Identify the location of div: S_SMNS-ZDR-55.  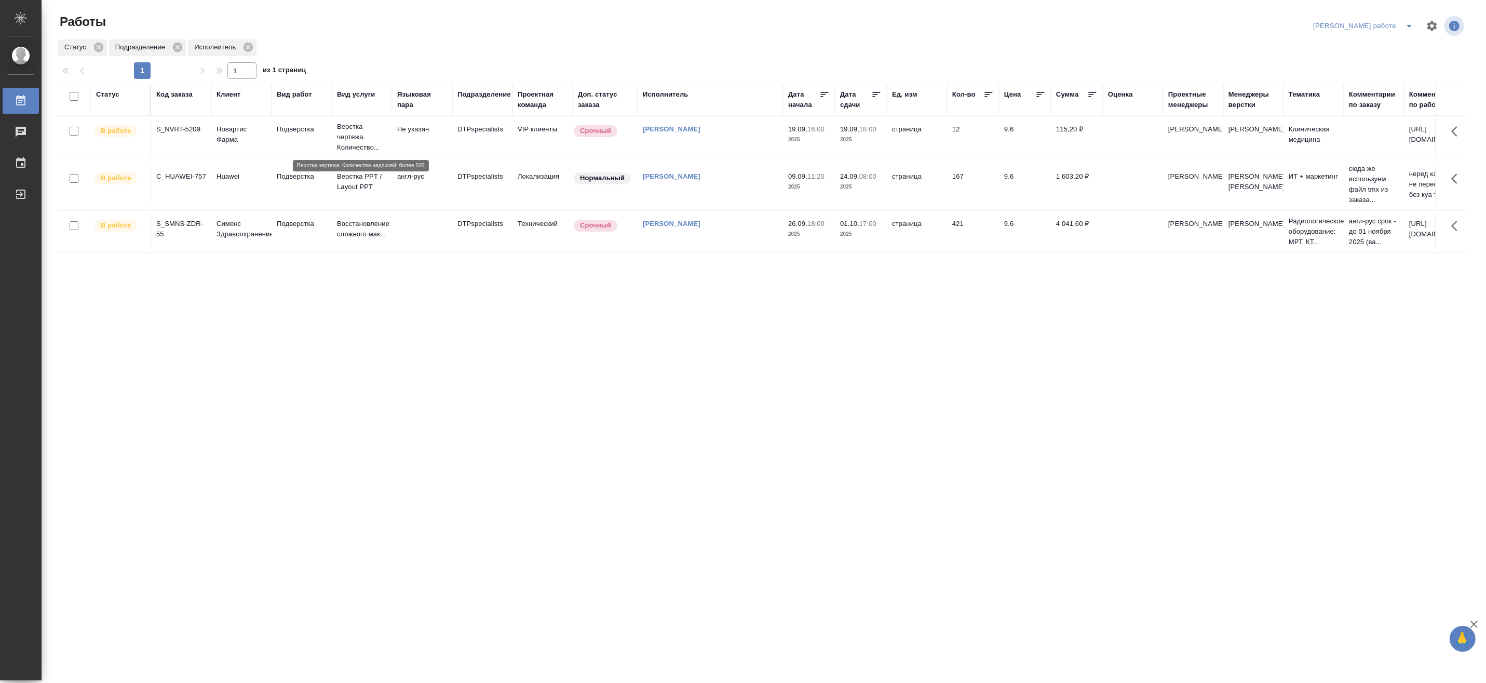
(181, 229).